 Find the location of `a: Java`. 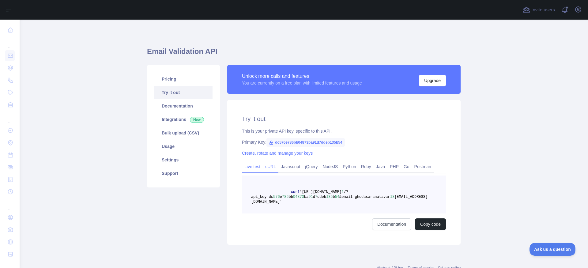

a: Java is located at coordinates (381, 167).